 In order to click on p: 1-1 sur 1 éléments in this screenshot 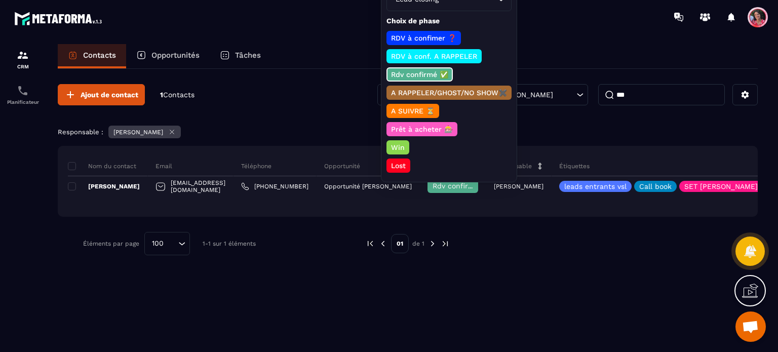, I will do `click(229, 244)`.